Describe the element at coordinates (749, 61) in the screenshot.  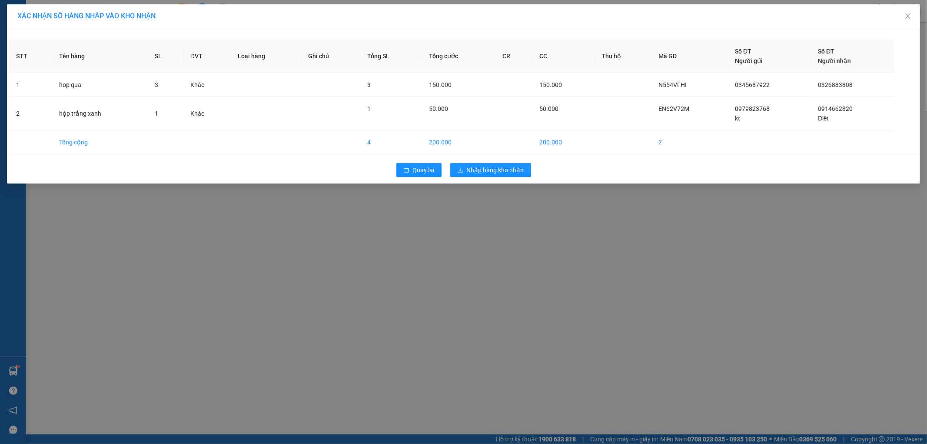
I see `span: Người gửi` at that location.